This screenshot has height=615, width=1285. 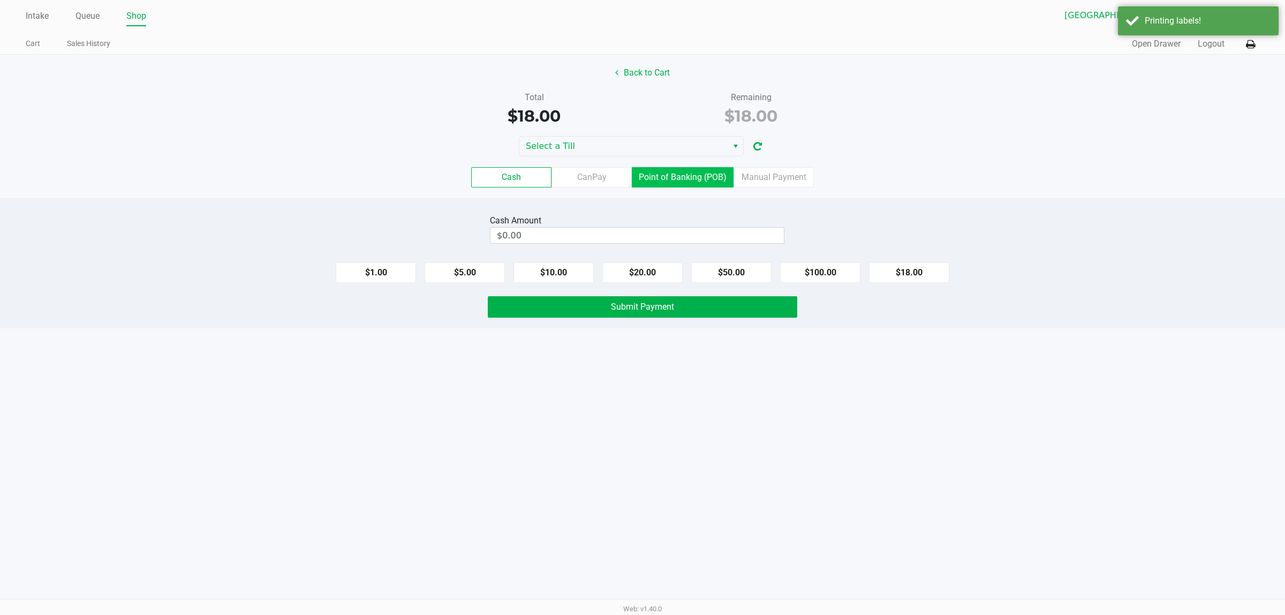 What do you see at coordinates (1156, 44) in the screenshot?
I see `button: Open Drawer` at bounding box center [1156, 44].